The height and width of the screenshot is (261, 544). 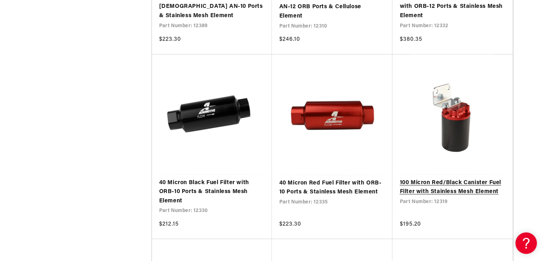 I want to click on a: 100 Micron Red/Black Canister Fuel Filter with Stainless Mesh Element, so click(x=452, y=187).